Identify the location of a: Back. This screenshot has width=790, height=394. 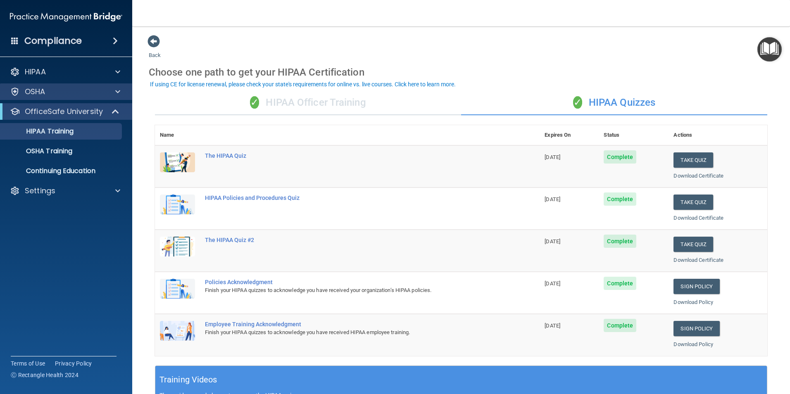
(155, 50).